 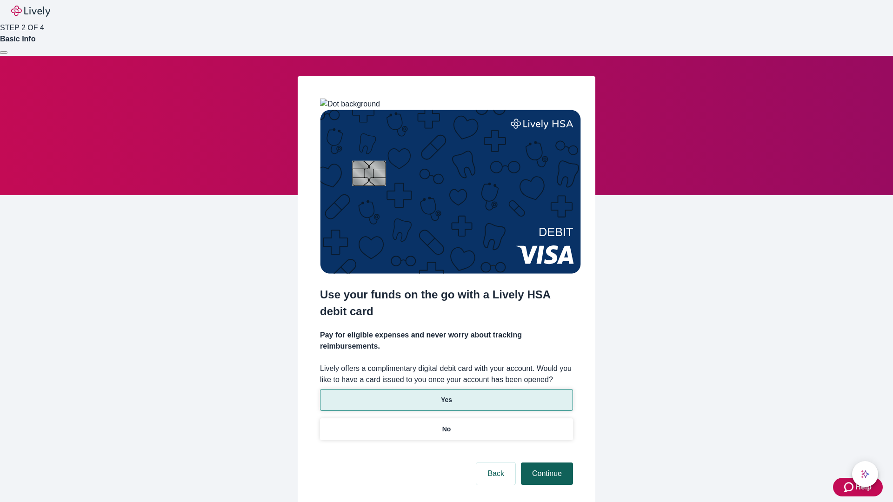 What do you see at coordinates (350, 104) in the screenshot?
I see `img: Dot background` at bounding box center [350, 104].